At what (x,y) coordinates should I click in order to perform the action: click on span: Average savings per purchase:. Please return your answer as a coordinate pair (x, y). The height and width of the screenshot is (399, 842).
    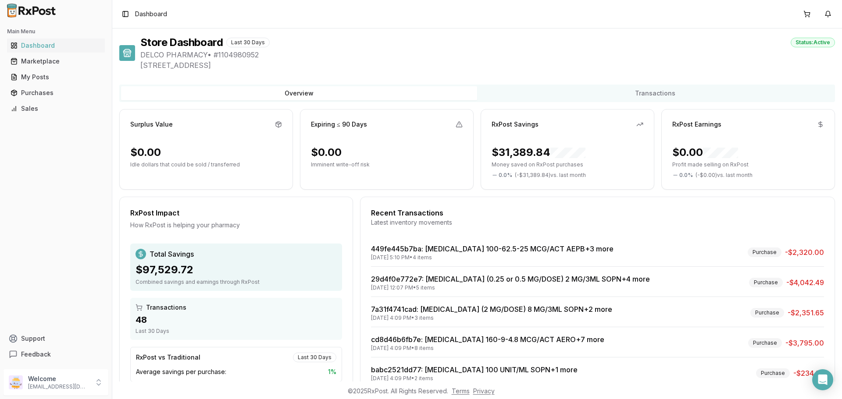
    Looking at the image, I should click on (181, 372).